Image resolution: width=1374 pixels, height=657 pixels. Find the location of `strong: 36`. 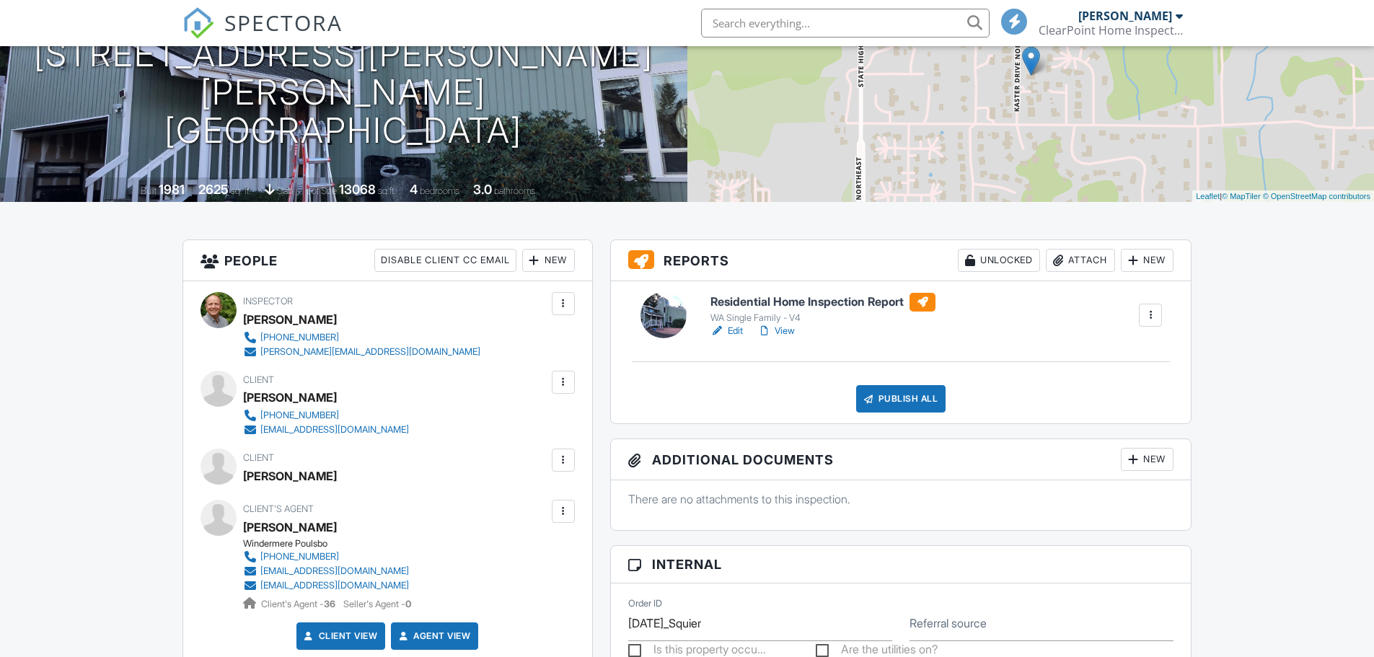

strong: 36 is located at coordinates (330, 604).